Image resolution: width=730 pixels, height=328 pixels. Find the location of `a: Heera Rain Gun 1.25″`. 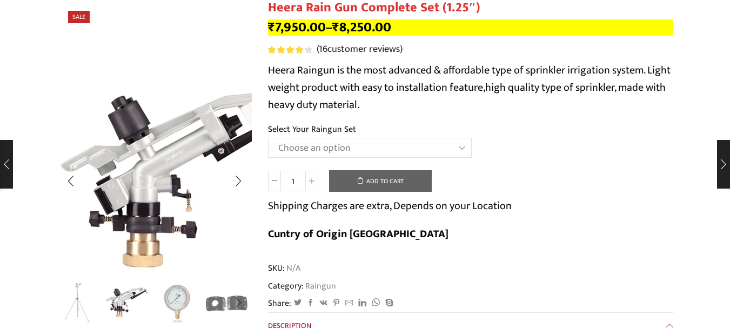

a: Heera Rain Gun 1.25″ is located at coordinates (126, 302).